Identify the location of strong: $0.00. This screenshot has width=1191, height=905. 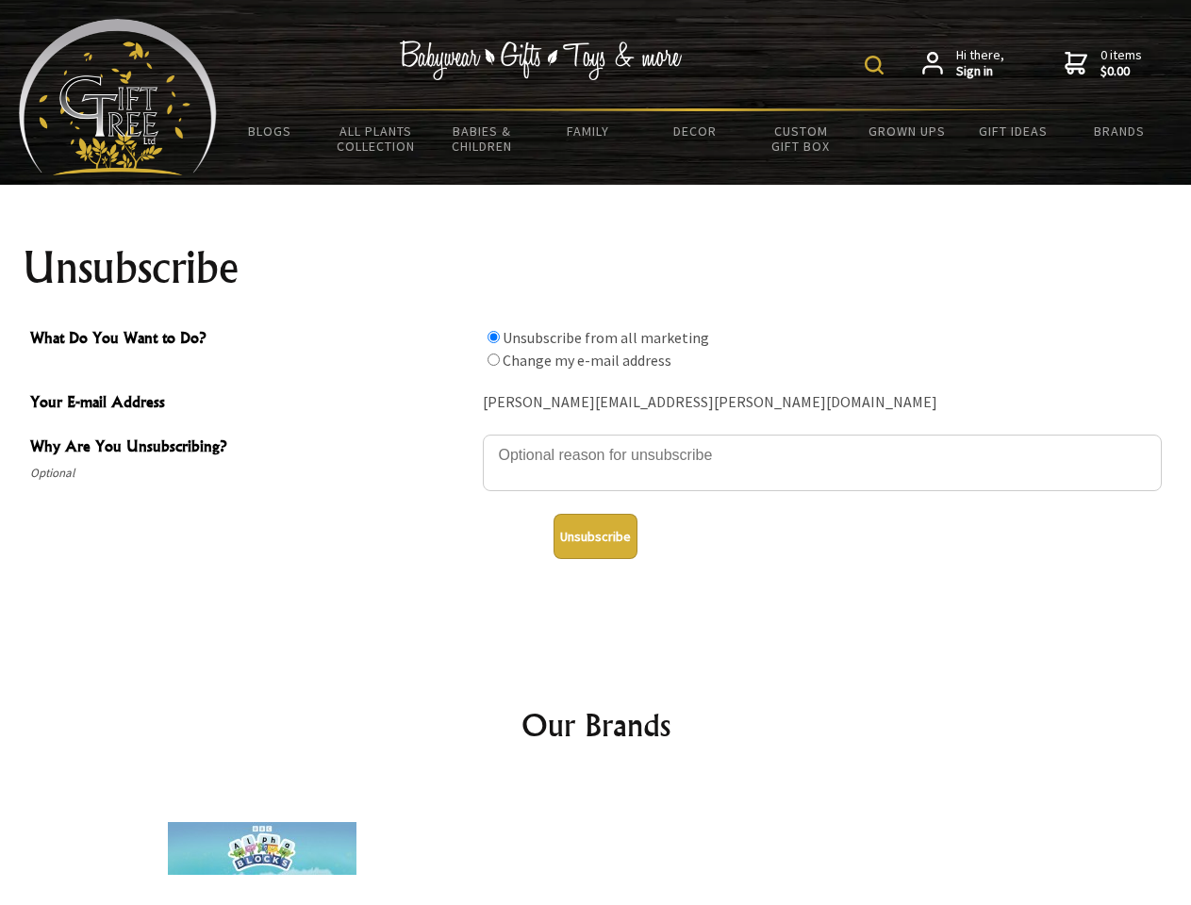
(1121, 72).